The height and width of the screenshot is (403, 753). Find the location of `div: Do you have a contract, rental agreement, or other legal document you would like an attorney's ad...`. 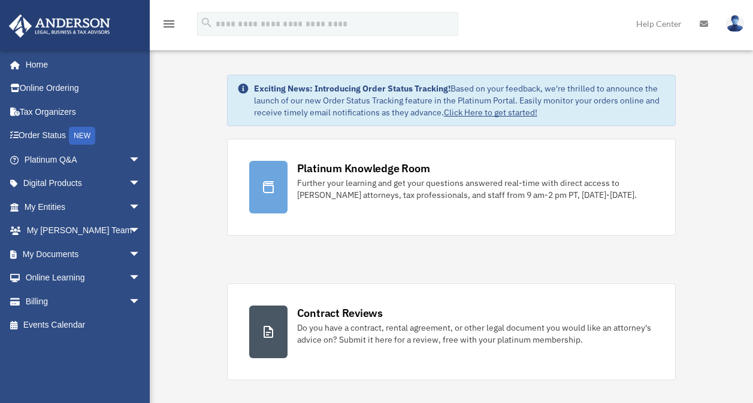

div: Do you have a contract, rental agreement, or other legal document you would like an attorney's ad... is located at coordinates (475, 334).